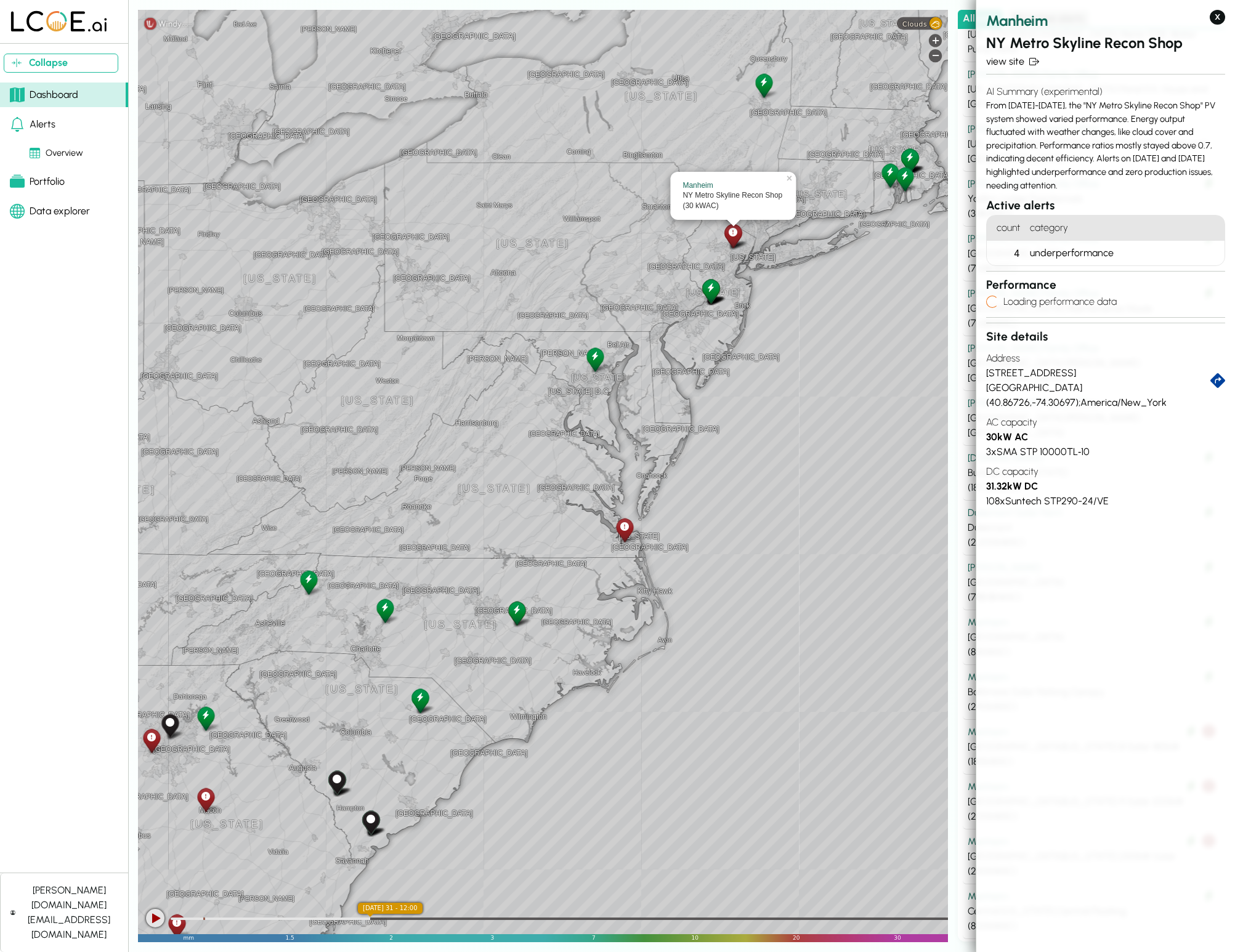 This screenshot has width=1235, height=952. What do you see at coordinates (733, 206) in the screenshot?
I see `div: (30 kWAC)` at bounding box center [733, 206].